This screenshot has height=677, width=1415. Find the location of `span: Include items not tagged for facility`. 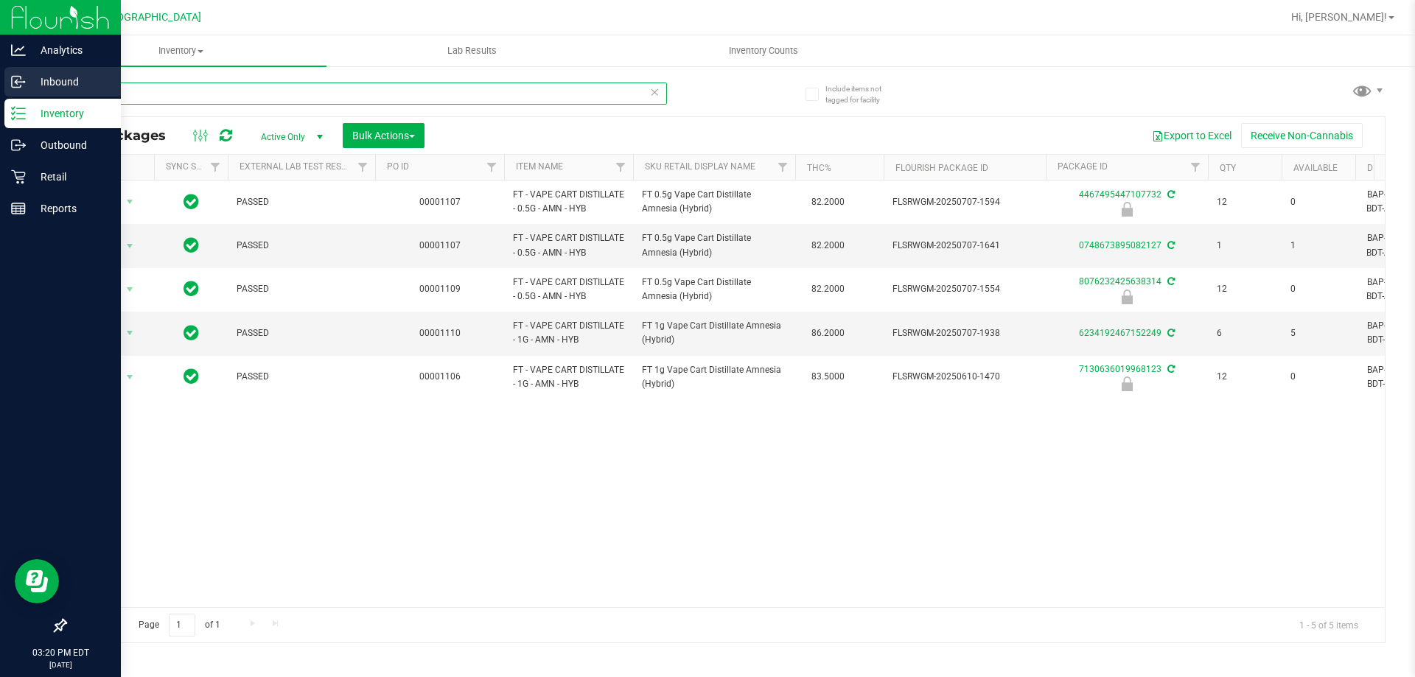

span: Include items not tagged for facility is located at coordinates (862, 94).